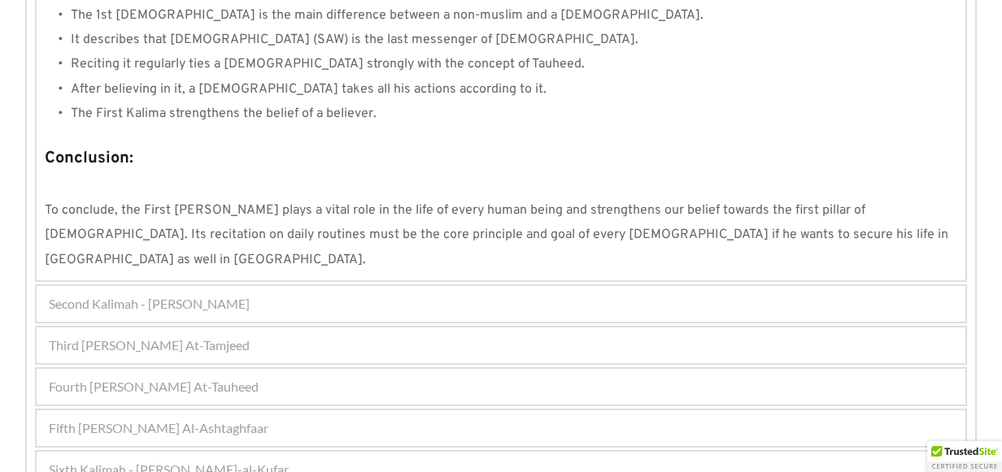  Describe the element at coordinates (964, 457) in the screenshot. I see `div: TrustedSite Certified` at that location.